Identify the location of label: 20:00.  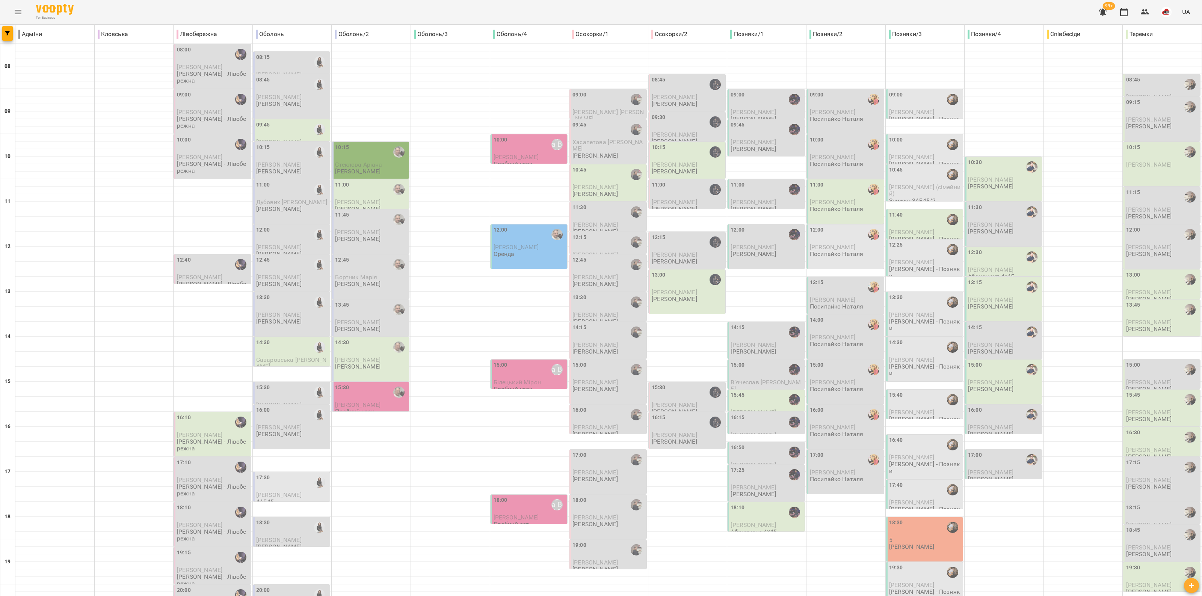
(263, 591).